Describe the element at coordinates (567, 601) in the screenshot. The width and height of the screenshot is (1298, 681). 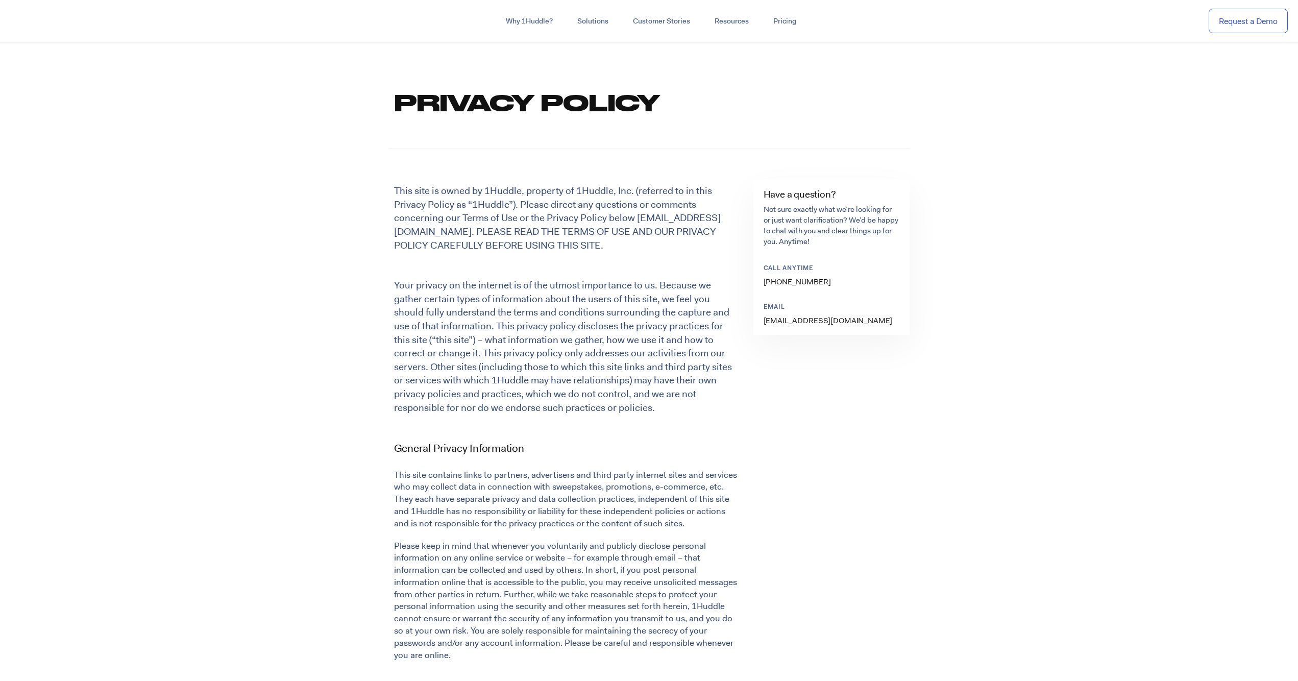
I see `p: Please keep in mind that whenever you voluntarily and publicly disclose personal information on a...` at that location.